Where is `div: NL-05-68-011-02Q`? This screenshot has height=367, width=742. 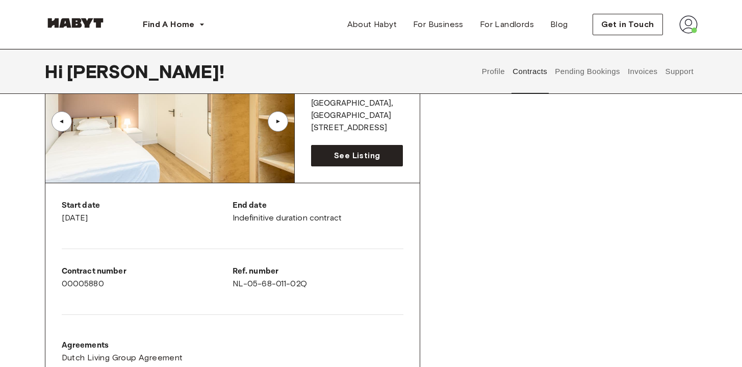
div: NL-05-68-011-02Q is located at coordinates (318, 277).